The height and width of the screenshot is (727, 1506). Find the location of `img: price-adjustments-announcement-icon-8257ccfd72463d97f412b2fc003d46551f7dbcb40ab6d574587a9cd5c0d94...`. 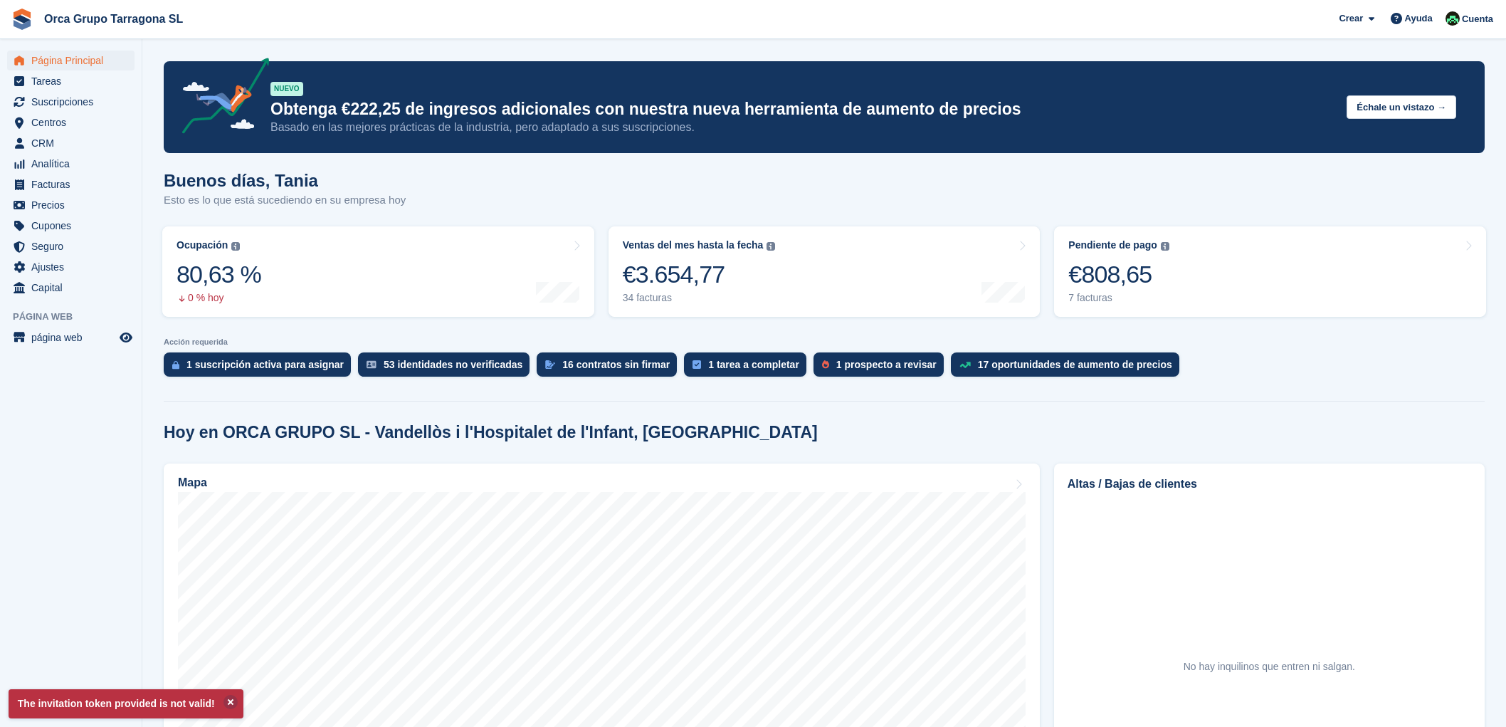

img: price-adjustments-announcement-icon-8257ccfd72463d97f412b2fc003d46551f7dbcb40ab6d574587a9cd5c0d94... is located at coordinates (220, 98).